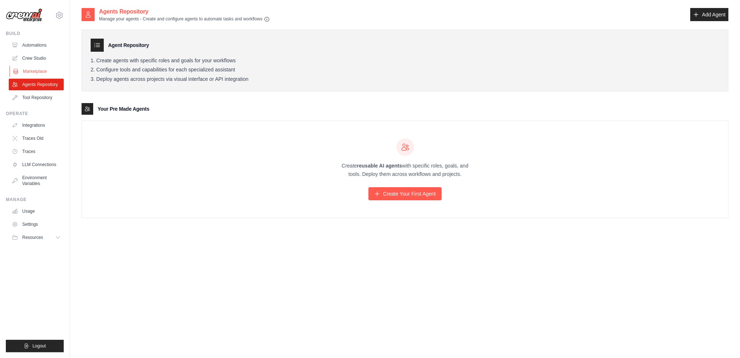 This screenshot has width=740, height=358. I want to click on p: Manage your agents - Create and configure agents to automate tasks and workflows, so click(184, 19).